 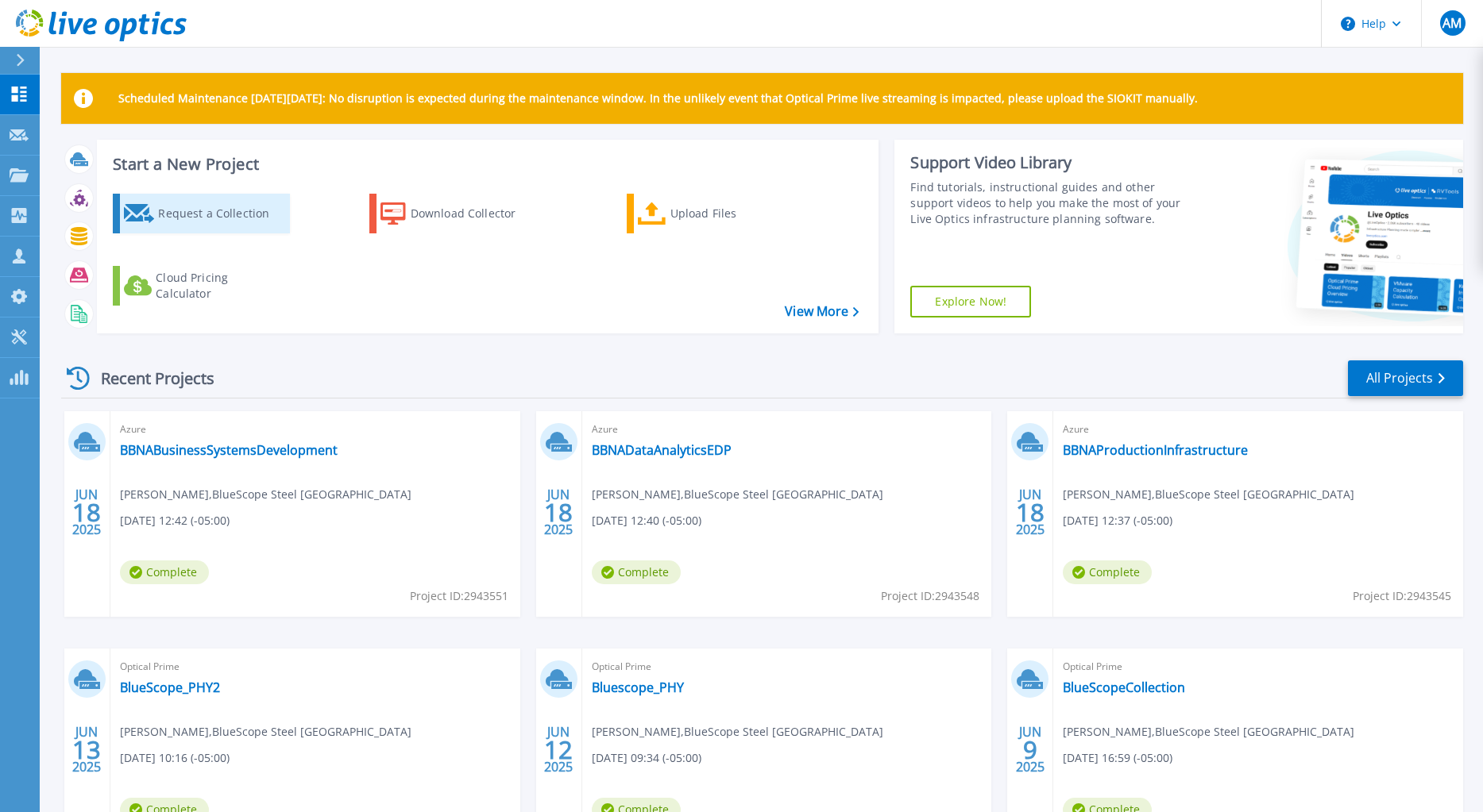 What do you see at coordinates (971, 302) in the screenshot?
I see `a: Explore Now!` at bounding box center [971, 302].